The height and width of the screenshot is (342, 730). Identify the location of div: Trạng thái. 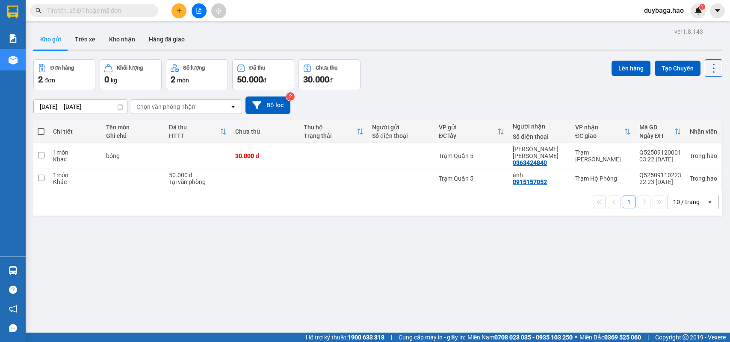
(330, 136).